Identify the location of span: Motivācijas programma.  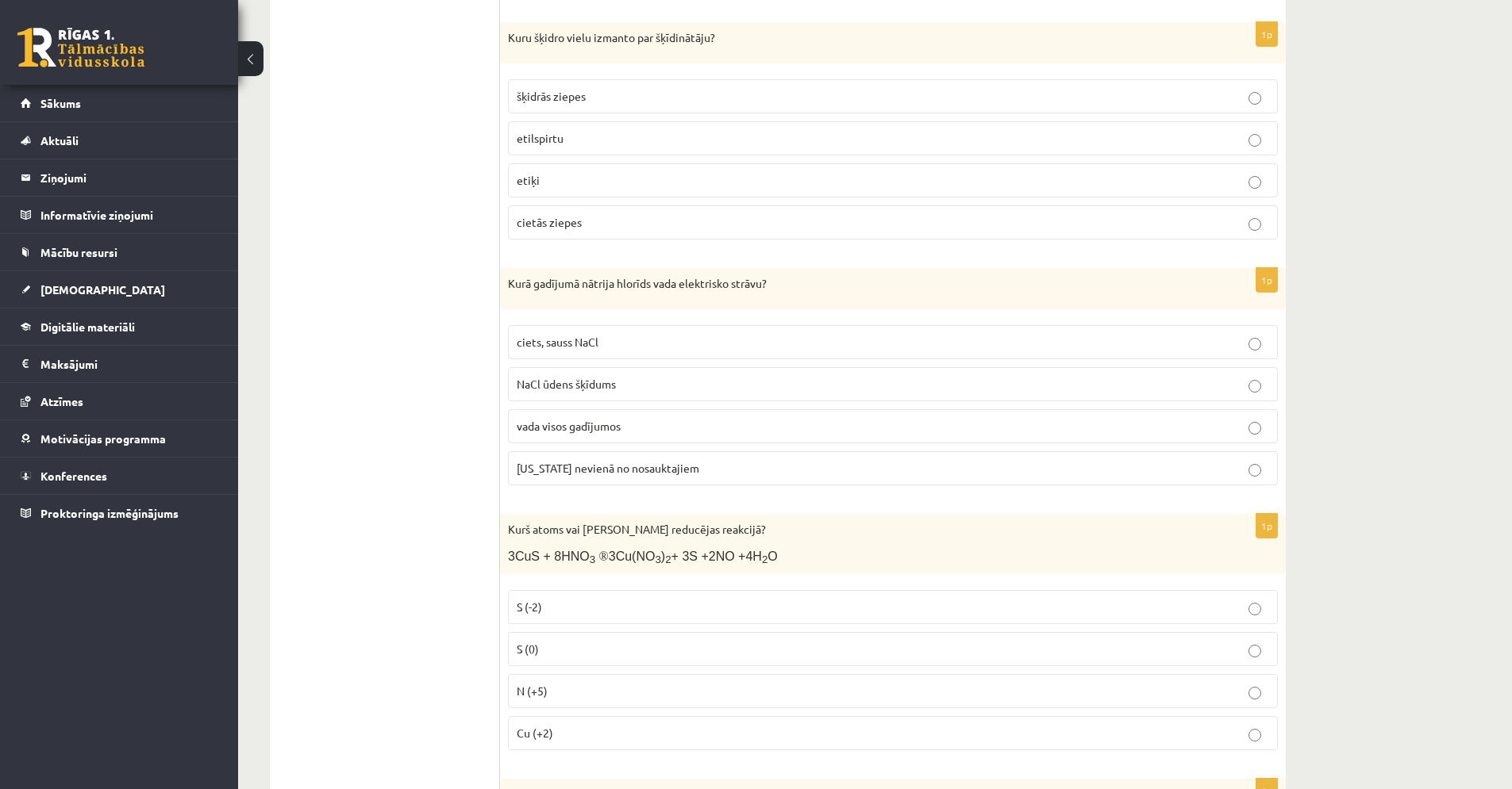
(103, 438).